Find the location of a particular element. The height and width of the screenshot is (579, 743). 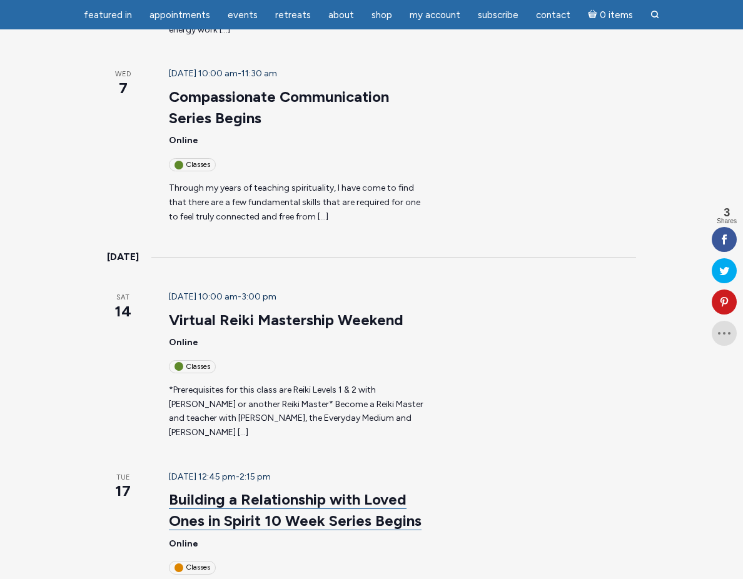

span: 11:30 am is located at coordinates (259, 73).